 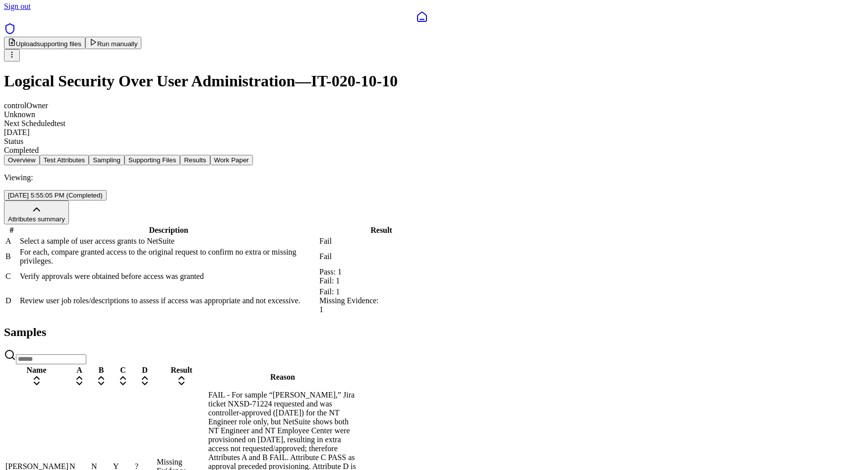 What do you see at coordinates (11, 300) in the screenshot?
I see `td: D` at bounding box center [11, 300].